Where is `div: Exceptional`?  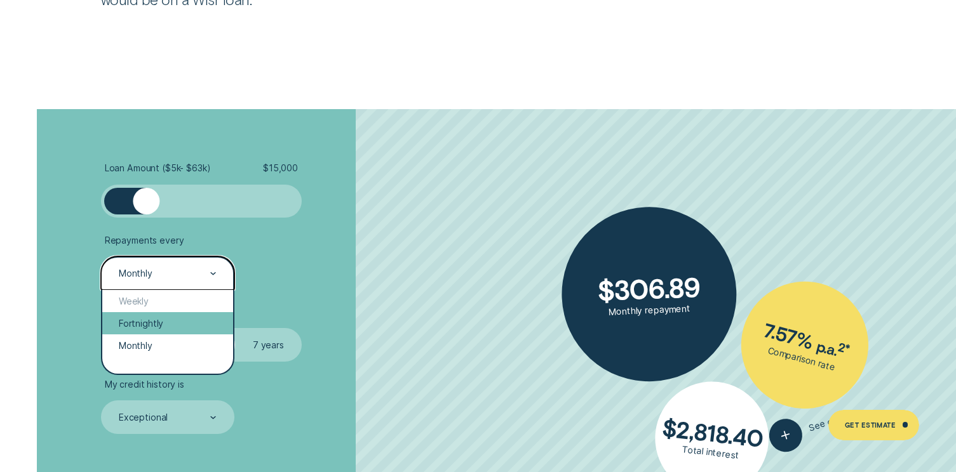
div: Exceptional is located at coordinates (143, 418).